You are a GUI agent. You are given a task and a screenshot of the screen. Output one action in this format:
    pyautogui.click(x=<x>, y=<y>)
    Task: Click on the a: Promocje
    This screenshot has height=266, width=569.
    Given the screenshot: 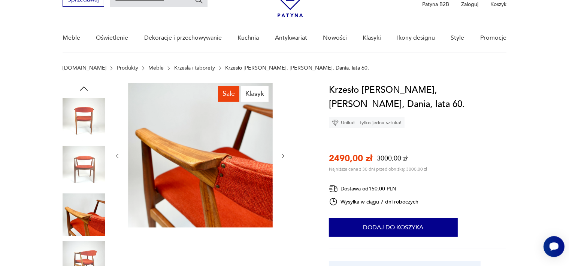 What is the action you would take?
    pyautogui.click(x=494, y=38)
    